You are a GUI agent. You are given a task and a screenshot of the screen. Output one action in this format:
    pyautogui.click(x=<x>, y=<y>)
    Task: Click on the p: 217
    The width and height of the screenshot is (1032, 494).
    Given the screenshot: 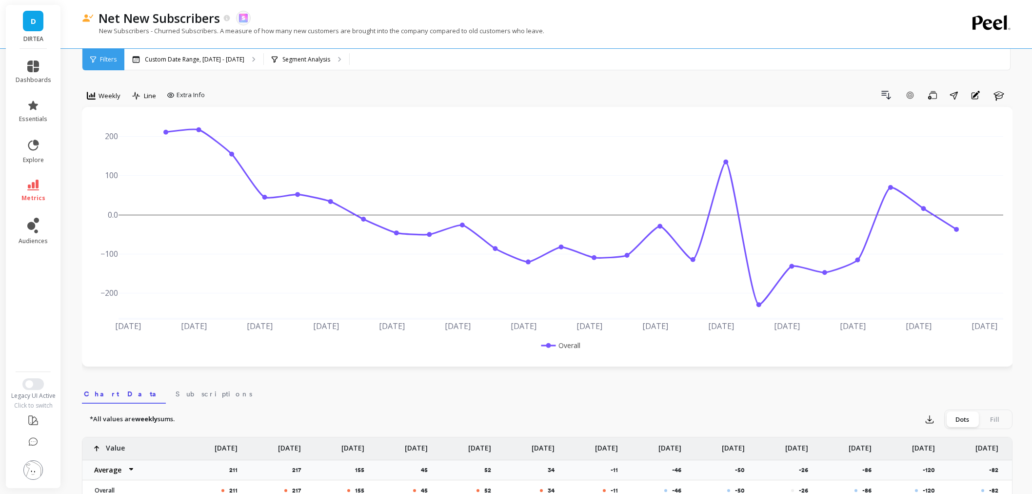 What is the action you would take?
    pyautogui.click(x=299, y=470)
    